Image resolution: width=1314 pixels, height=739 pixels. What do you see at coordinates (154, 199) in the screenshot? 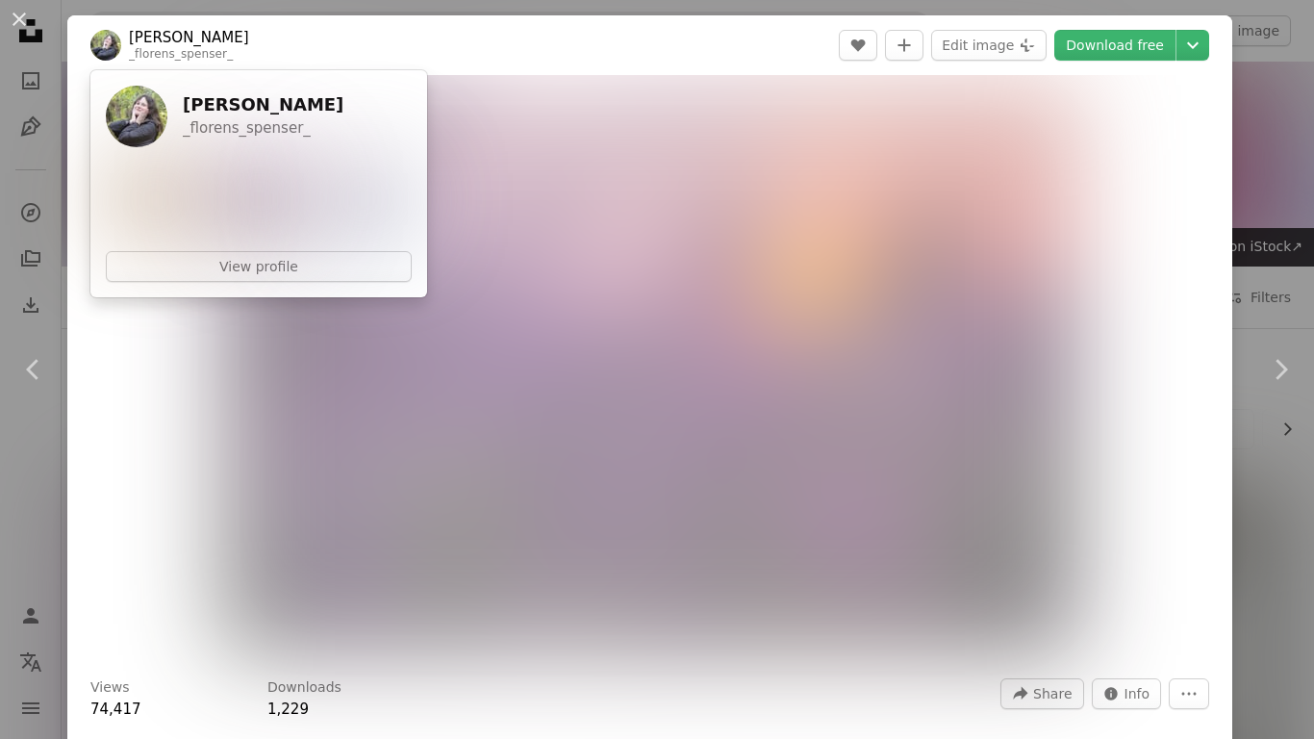
I see `img: photo-1668363393525-c0c07fe33586` at bounding box center [154, 199].